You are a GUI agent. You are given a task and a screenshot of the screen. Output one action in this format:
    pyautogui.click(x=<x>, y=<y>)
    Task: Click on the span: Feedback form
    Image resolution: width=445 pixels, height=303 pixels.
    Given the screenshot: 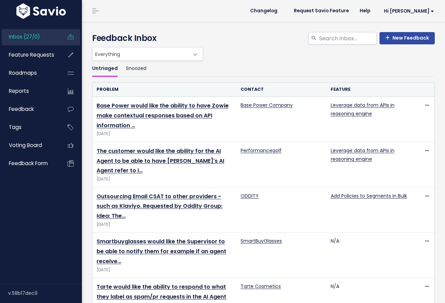 What is the action you would take?
    pyautogui.click(x=28, y=163)
    